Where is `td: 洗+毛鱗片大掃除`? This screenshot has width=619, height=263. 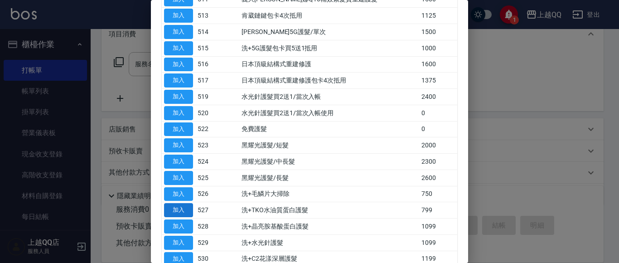 td: 洗+毛鱗片大掃除 is located at coordinates (329, 194).